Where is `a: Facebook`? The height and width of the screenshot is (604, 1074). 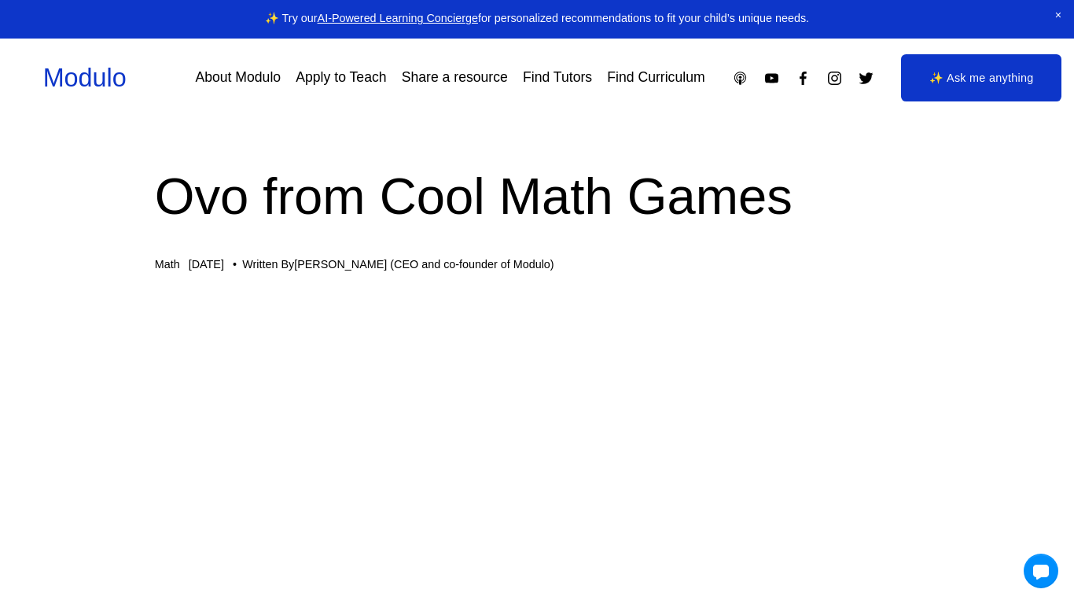 a: Facebook is located at coordinates (803, 78).